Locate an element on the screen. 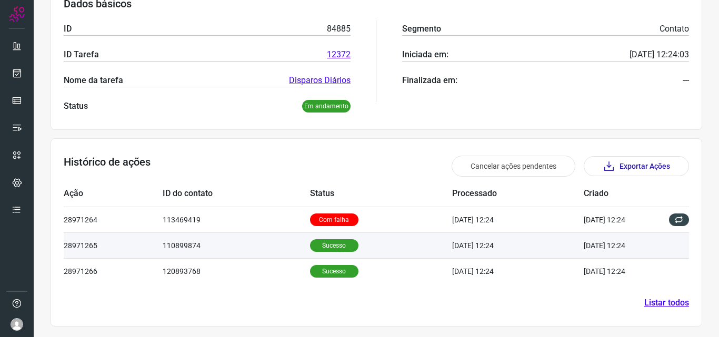 This screenshot has height=337, width=719. p: Status is located at coordinates (76, 106).